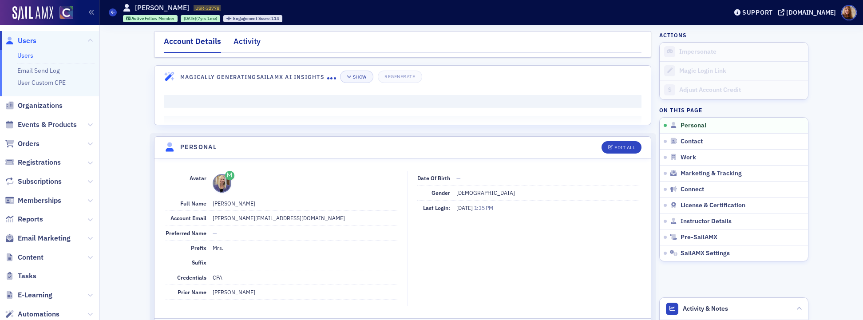 The image size is (863, 320). I want to click on span: Personal, so click(693, 126).